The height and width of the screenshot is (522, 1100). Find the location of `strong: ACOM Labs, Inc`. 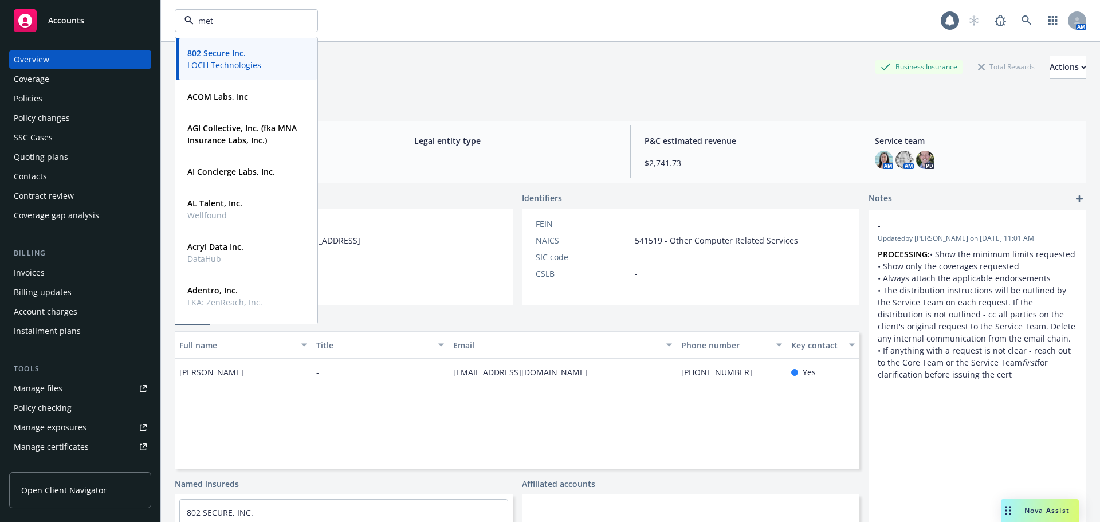

strong: ACOM Labs, Inc is located at coordinates (218, 96).